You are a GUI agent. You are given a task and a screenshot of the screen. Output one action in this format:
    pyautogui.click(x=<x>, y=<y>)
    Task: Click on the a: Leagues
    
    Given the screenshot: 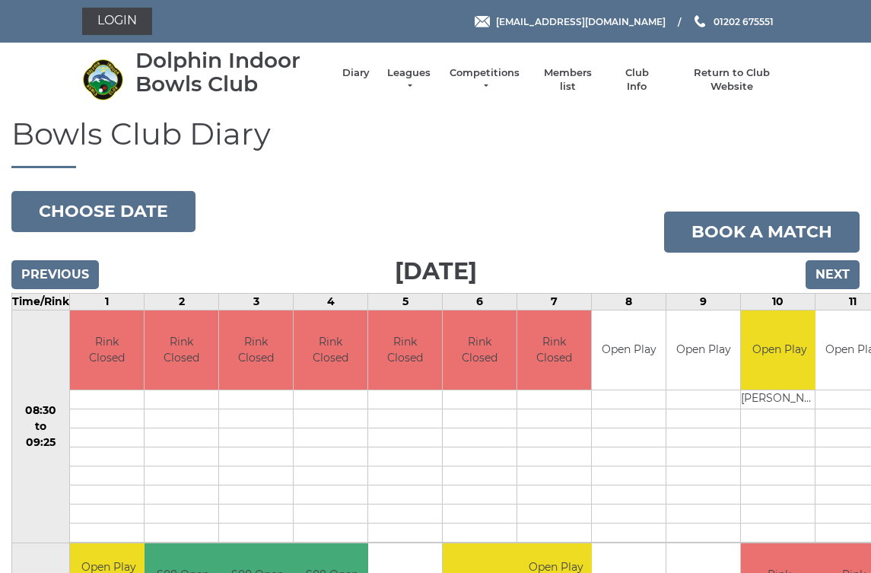 What is the action you would take?
    pyautogui.click(x=408, y=80)
    